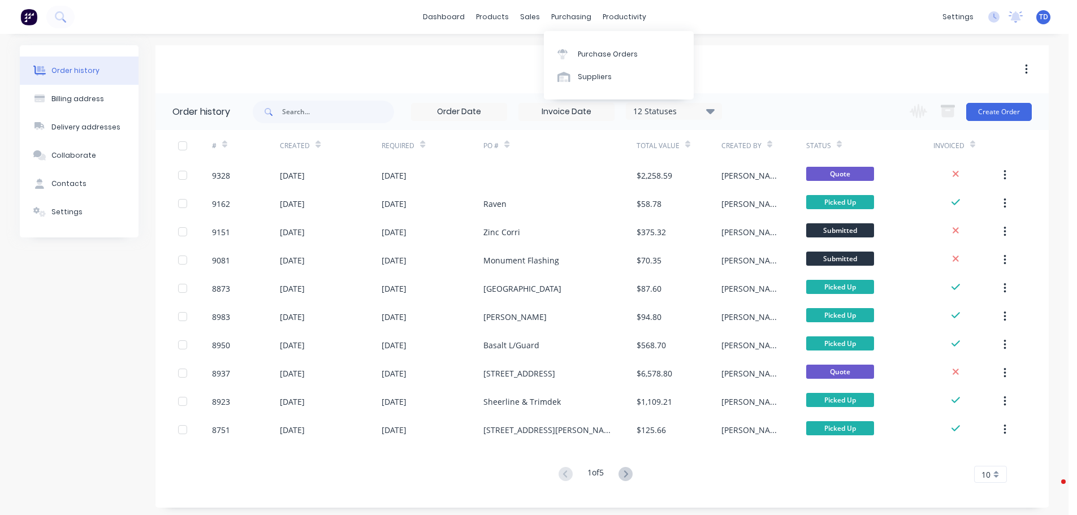 The image size is (1077, 515). Describe the element at coordinates (221, 260) in the screenshot. I see `div: 9081` at that location.